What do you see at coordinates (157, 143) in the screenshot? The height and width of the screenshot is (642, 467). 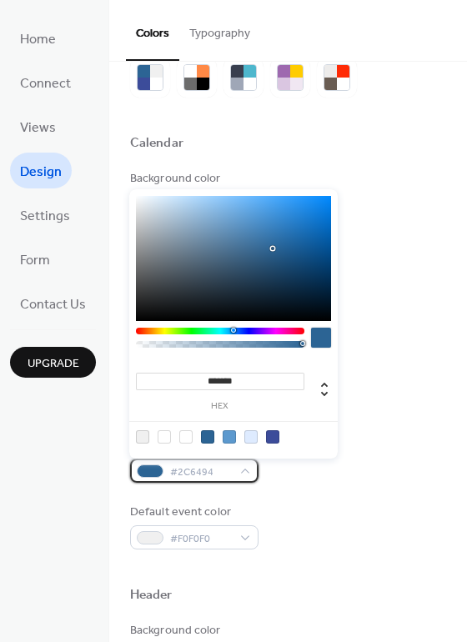 I see `div: Calendar` at bounding box center [157, 143].